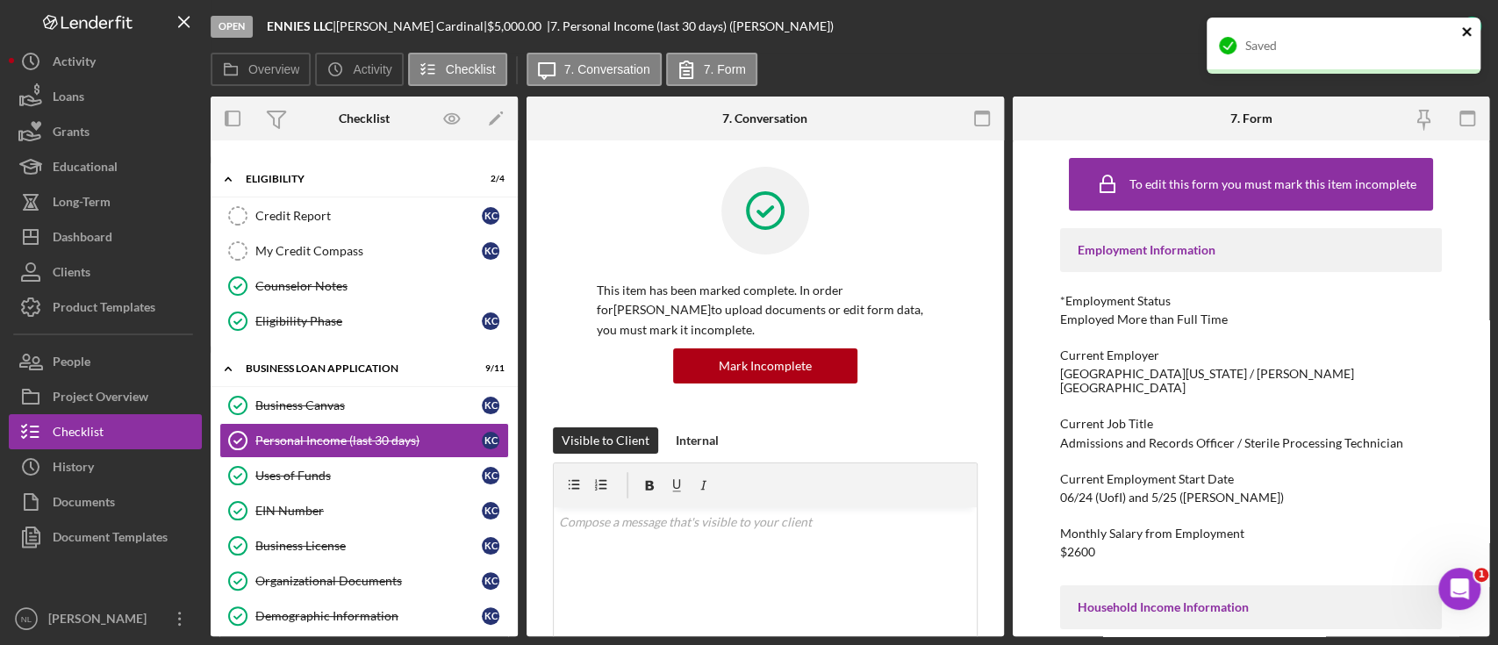 This screenshot has width=1498, height=645. What do you see at coordinates (105, 397) in the screenshot?
I see `a: Project Overview` at bounding box center [105, 397].